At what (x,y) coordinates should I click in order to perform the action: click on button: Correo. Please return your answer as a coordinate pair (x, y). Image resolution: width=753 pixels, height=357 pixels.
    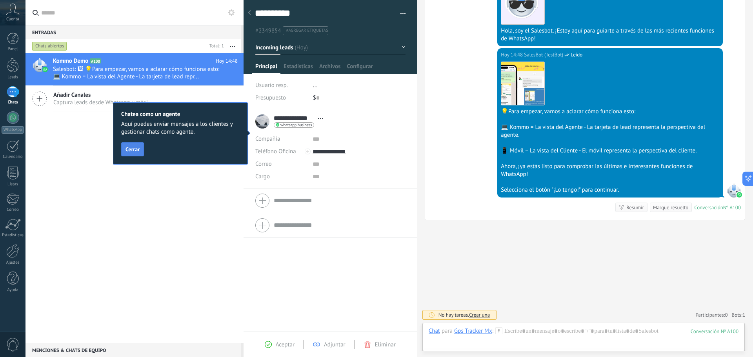
    Looking at the image, I should click on (264, 164).